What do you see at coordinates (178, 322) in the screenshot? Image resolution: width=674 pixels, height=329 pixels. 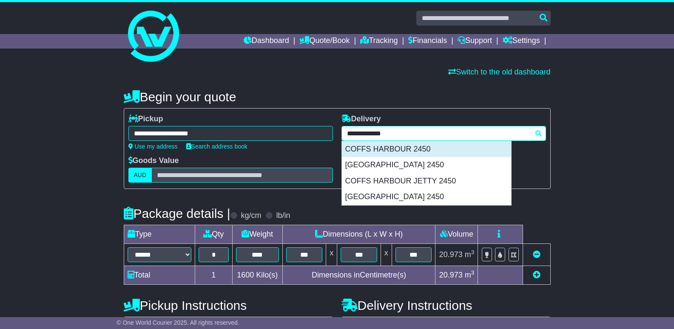 I see `span: © One World Courier 2025. All rights reserved.` at bounding box center [178, 322].